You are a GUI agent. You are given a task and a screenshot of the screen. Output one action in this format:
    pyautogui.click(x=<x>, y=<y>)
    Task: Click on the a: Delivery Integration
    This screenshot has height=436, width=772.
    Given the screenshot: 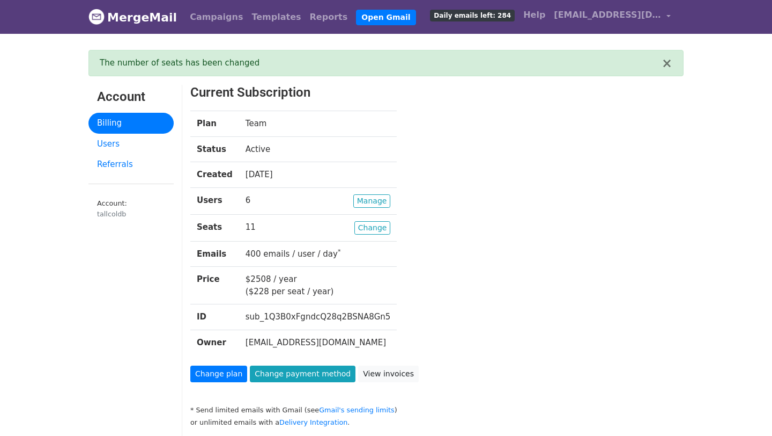 What is the action you would take?
    pyautogui.click(x=313, y=422)
    